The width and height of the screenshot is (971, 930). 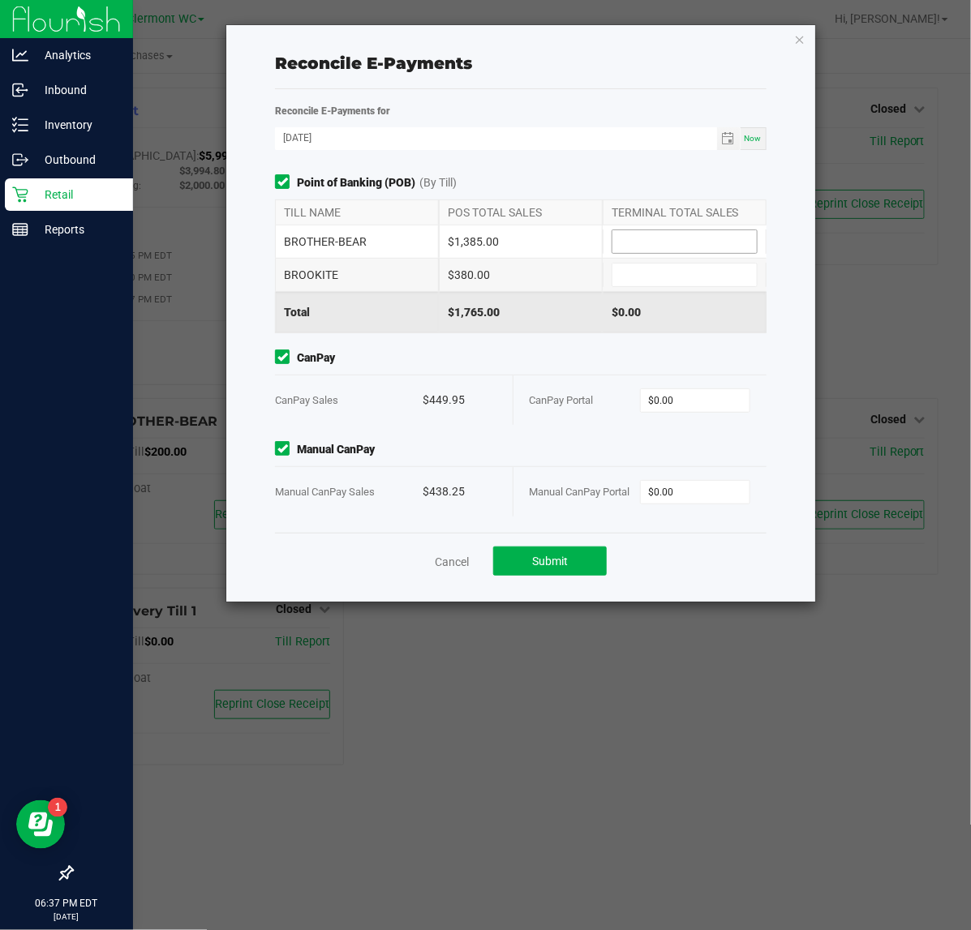 What do you see at coordinates (459, 400) in the screenshot?
I see `div: $449.95` at bounding box center [459, 400].